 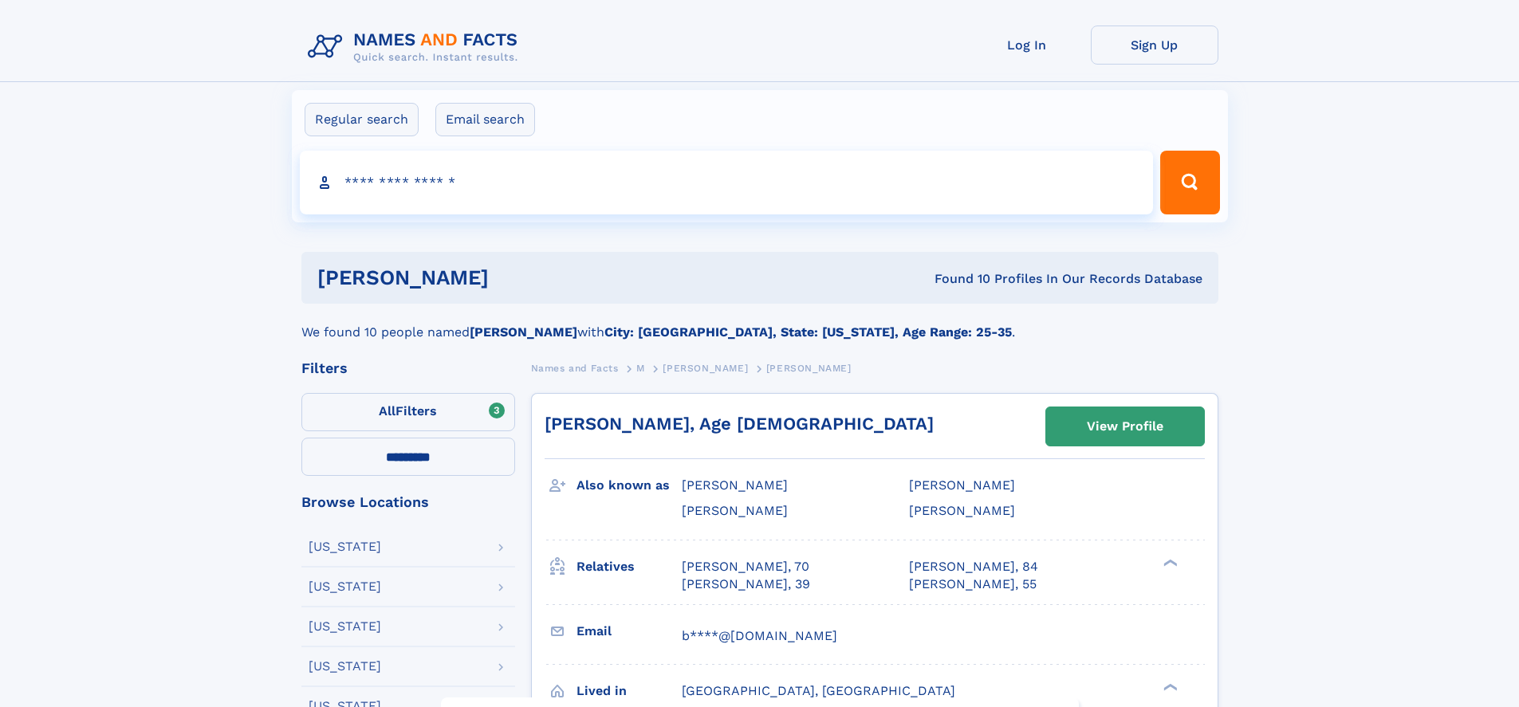 What do you see at coordinates (629, 632) in the screenshot?
I see `h3: Email` at bounding box center [629, 632].